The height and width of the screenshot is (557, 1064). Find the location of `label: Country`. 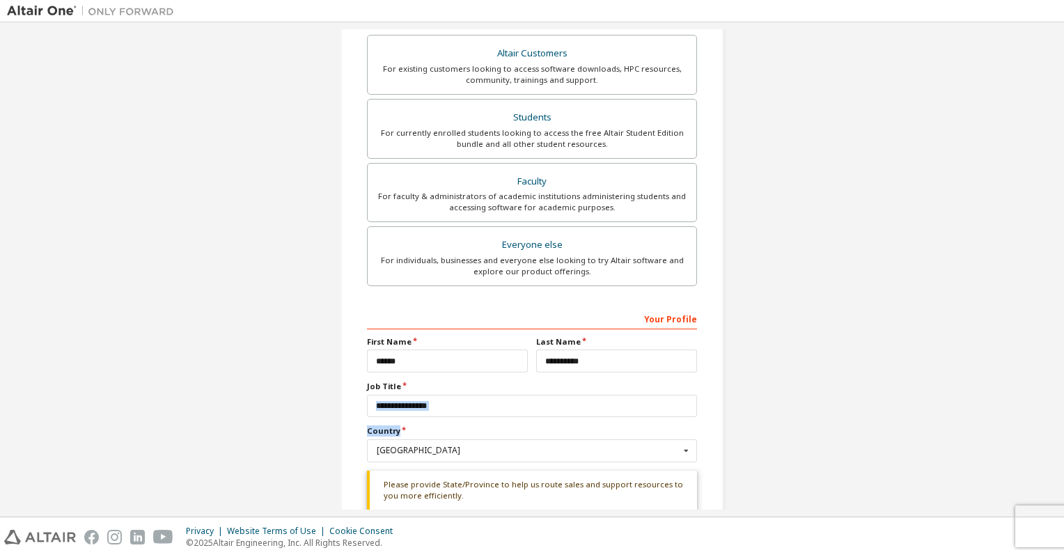

label: Country is located at coordinates (532, 431).